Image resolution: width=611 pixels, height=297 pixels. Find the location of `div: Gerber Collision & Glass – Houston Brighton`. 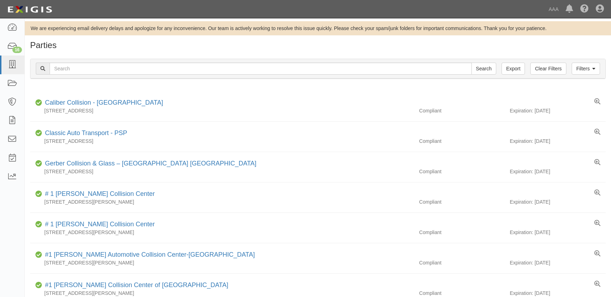

div: Gerber Collision & Glass – Houston Brighton is located at coordinates (149, 164).